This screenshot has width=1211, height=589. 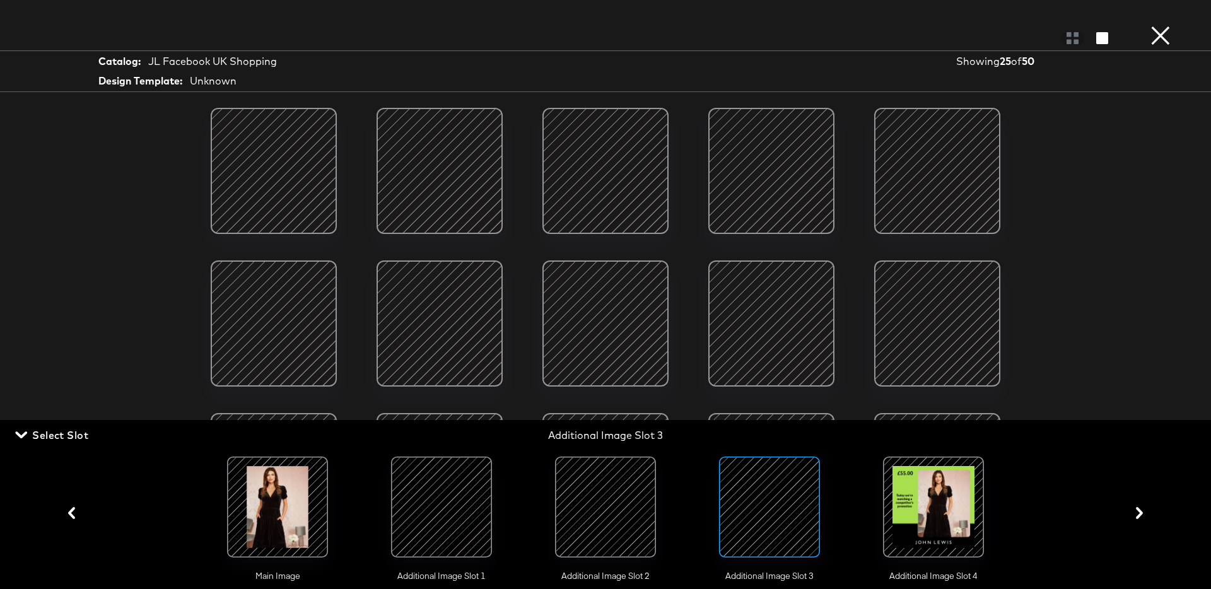 What do you see at coordinates (53, 435) in the screenshot?
I see `span: Select Slot` at bounding box center [53, 435].